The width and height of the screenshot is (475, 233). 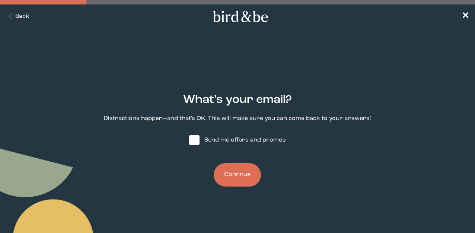 What do you see at coordinates (17, 16) in the screenshot?
I see `button: Back Button` at bounding box center [17, 16].